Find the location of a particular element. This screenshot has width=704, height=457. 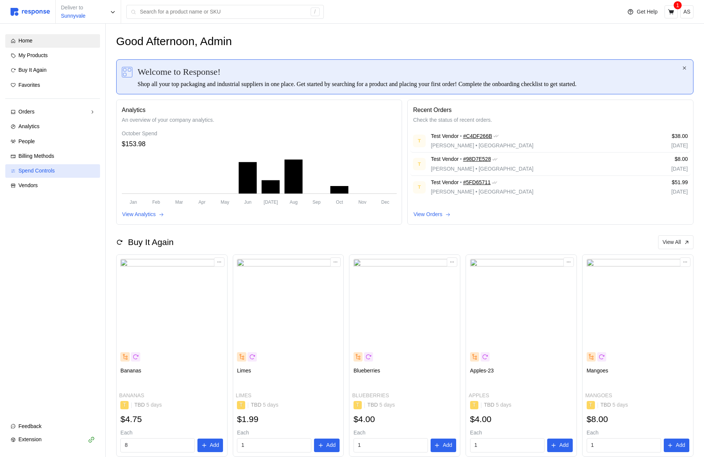

tspan: Nov is located at coordinates (362, 202).